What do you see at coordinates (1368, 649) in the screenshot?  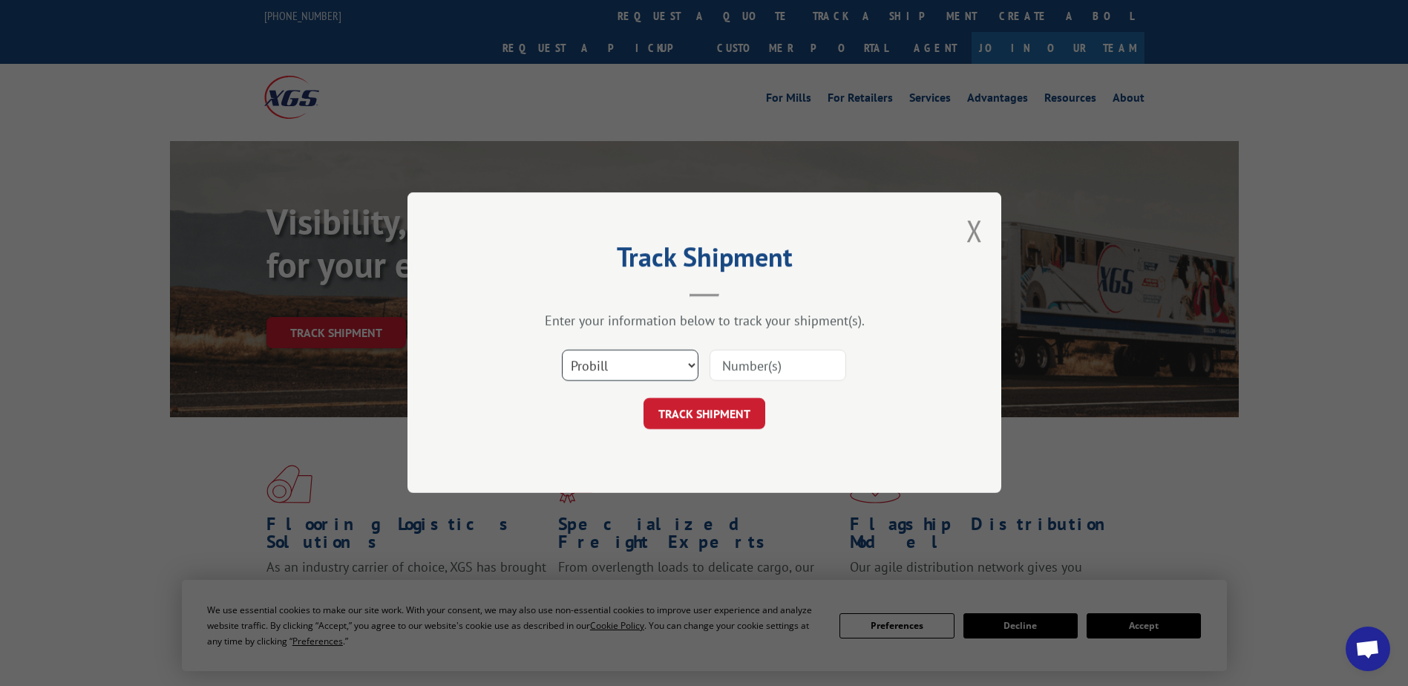 I see `div: Open chat` at bounding box center [1368, 649].